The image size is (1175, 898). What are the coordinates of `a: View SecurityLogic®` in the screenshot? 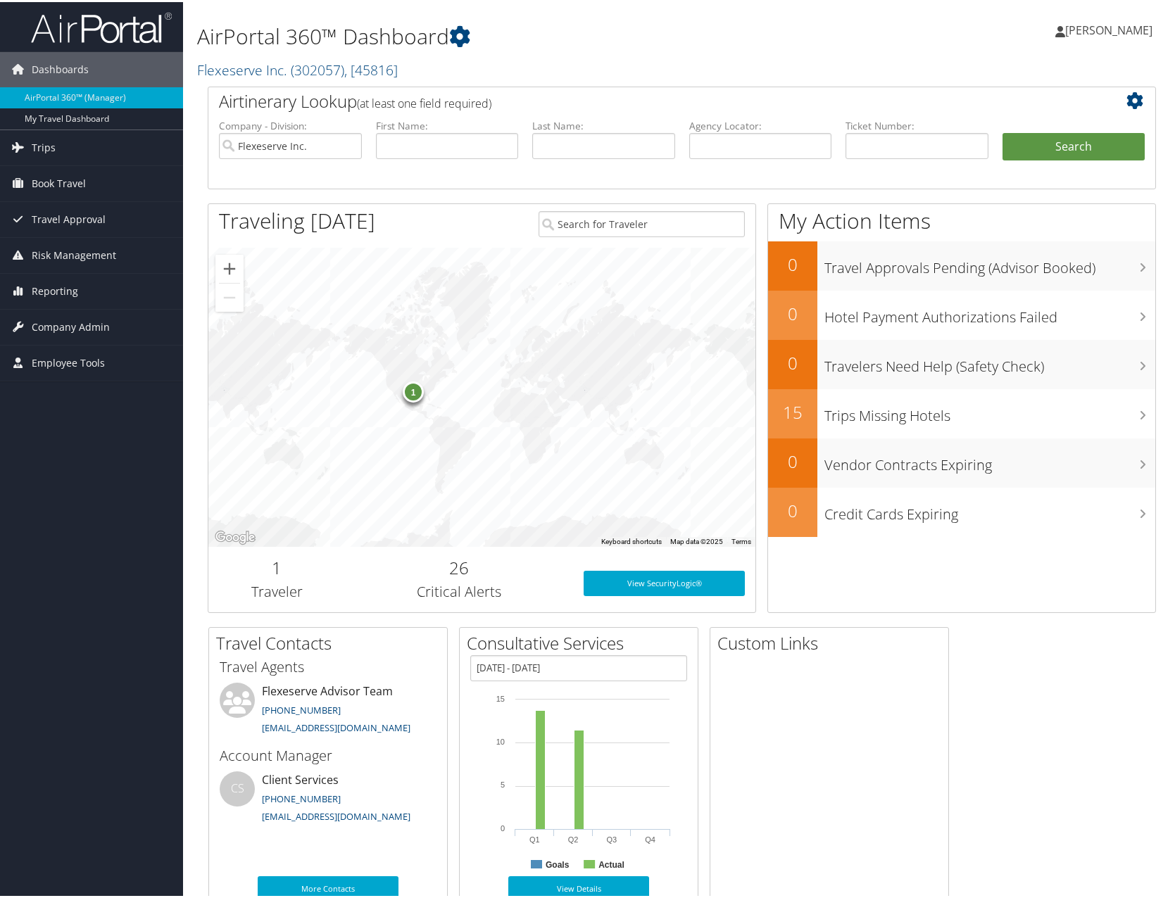 It's located at (664, 581).